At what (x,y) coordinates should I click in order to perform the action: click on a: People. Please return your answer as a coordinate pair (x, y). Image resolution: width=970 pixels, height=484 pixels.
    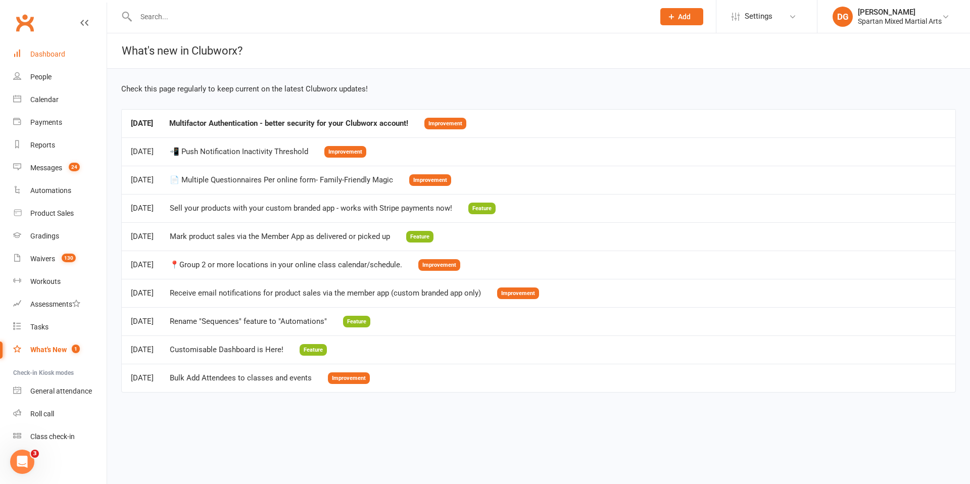
    Looking at the image, I should click on (60, 77).